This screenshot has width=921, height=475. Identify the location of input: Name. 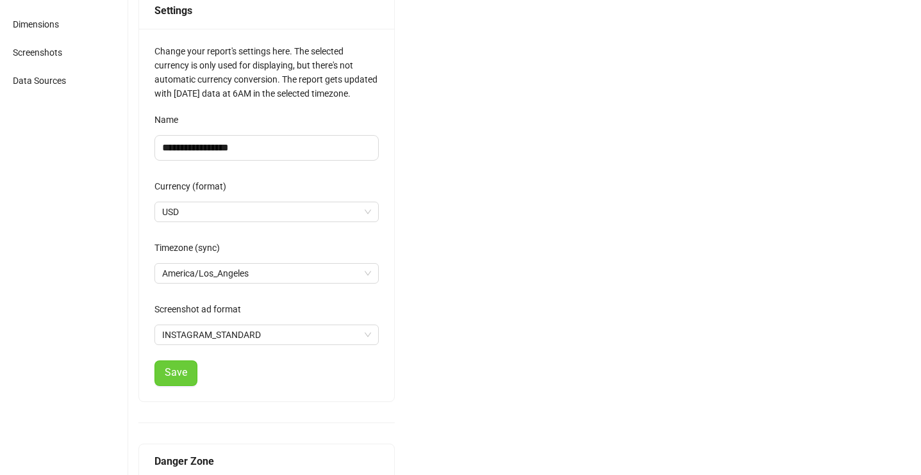
(267, 148).